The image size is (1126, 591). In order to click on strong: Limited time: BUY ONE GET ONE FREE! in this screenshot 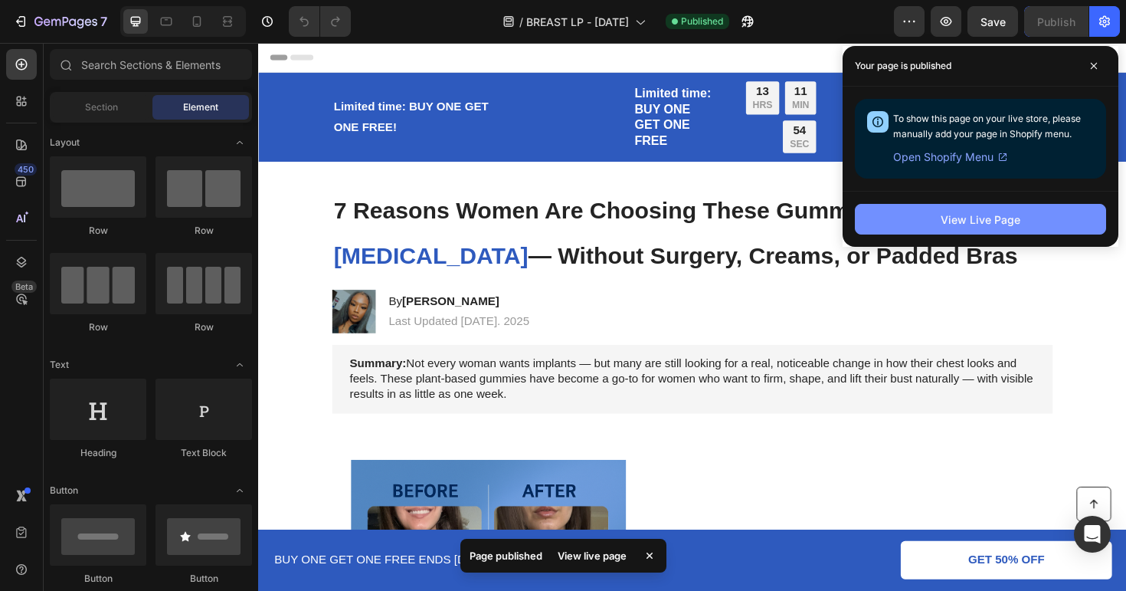, I will do `click(162, 78)`.